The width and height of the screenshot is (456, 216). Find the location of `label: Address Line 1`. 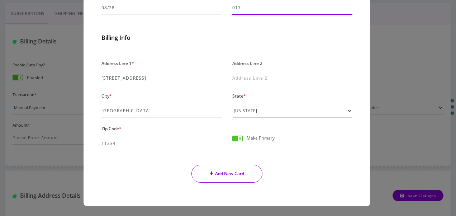

label: Address Line 1 is located at coordinates (117, 63).